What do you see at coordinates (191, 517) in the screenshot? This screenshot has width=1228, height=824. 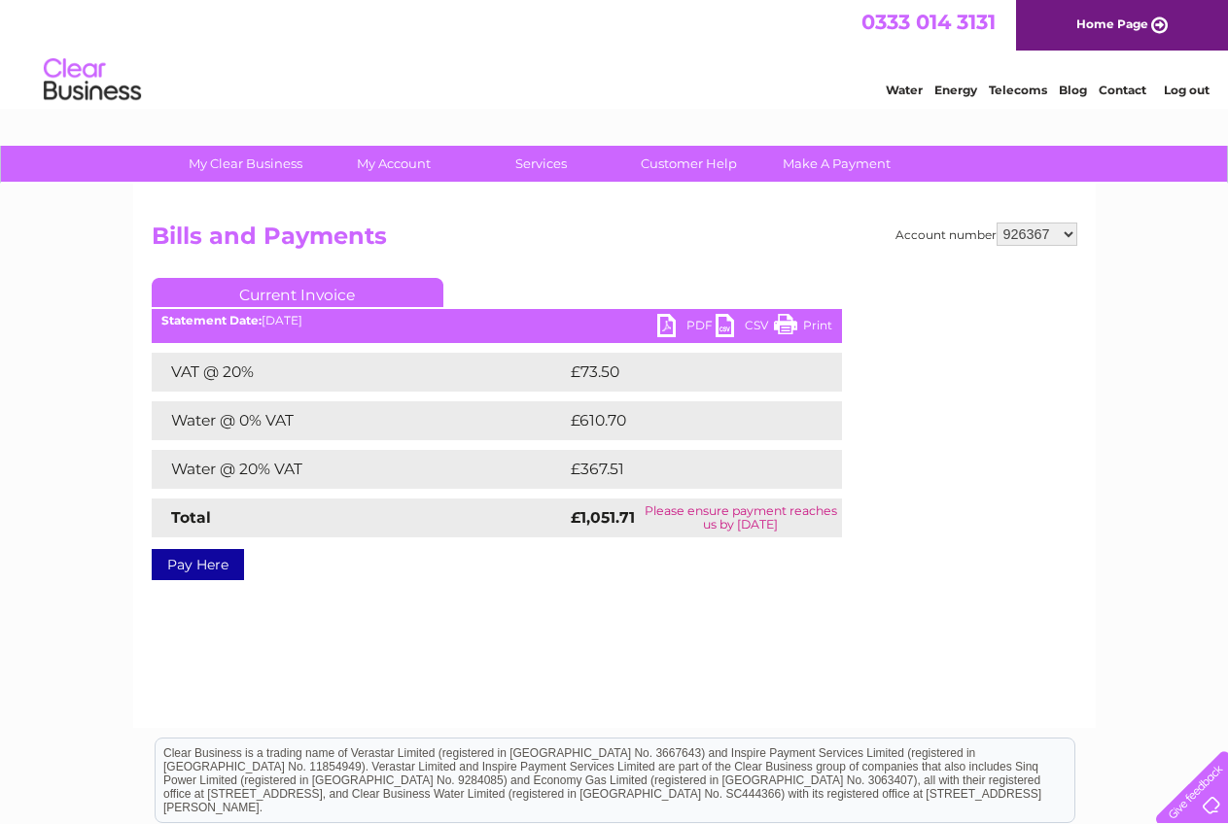 I see `strong: Total` at bounding box center [191, 517].